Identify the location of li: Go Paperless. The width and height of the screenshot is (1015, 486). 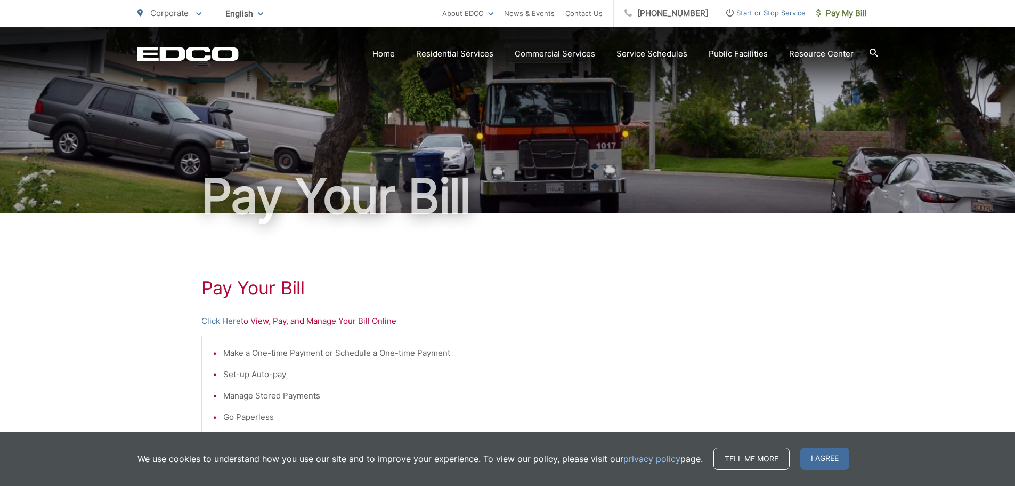
(513, 417).